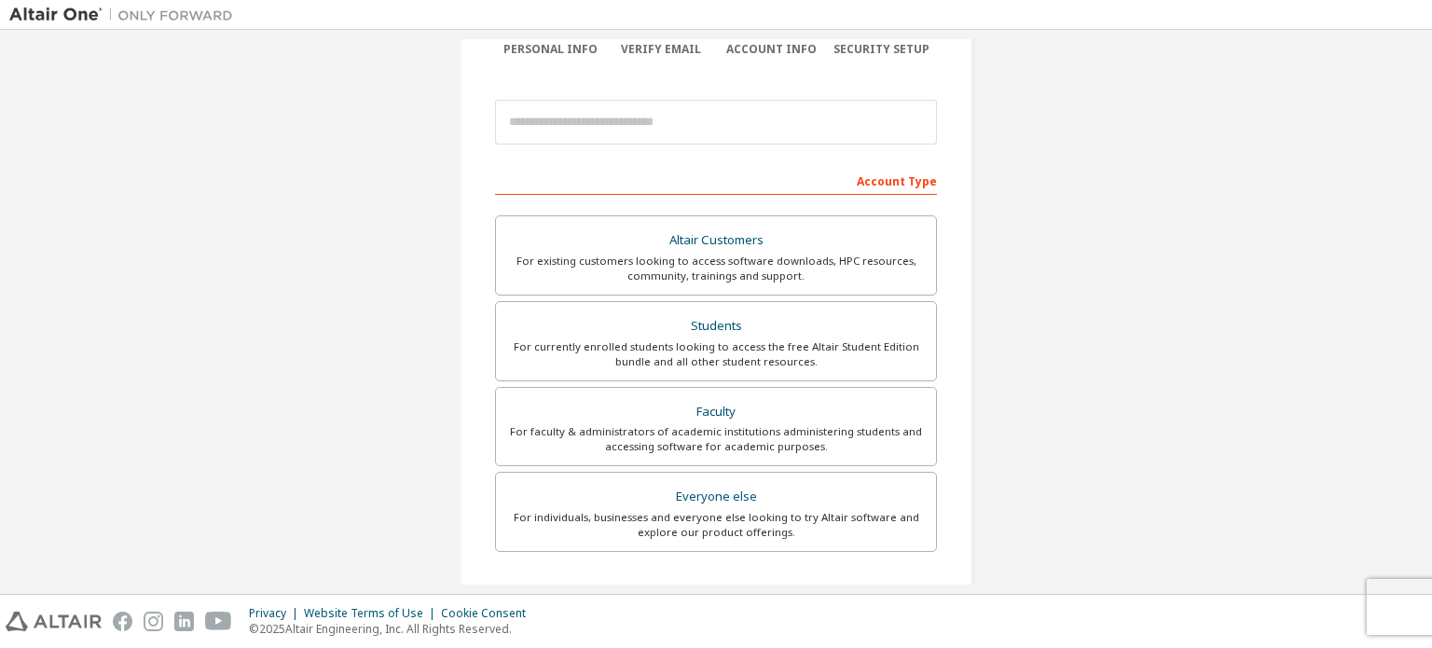 The image size is (1432, 648). Describe the element at coordinates (372, 614) in the screenshot. I see `div: Website Terms of Use` at that location.